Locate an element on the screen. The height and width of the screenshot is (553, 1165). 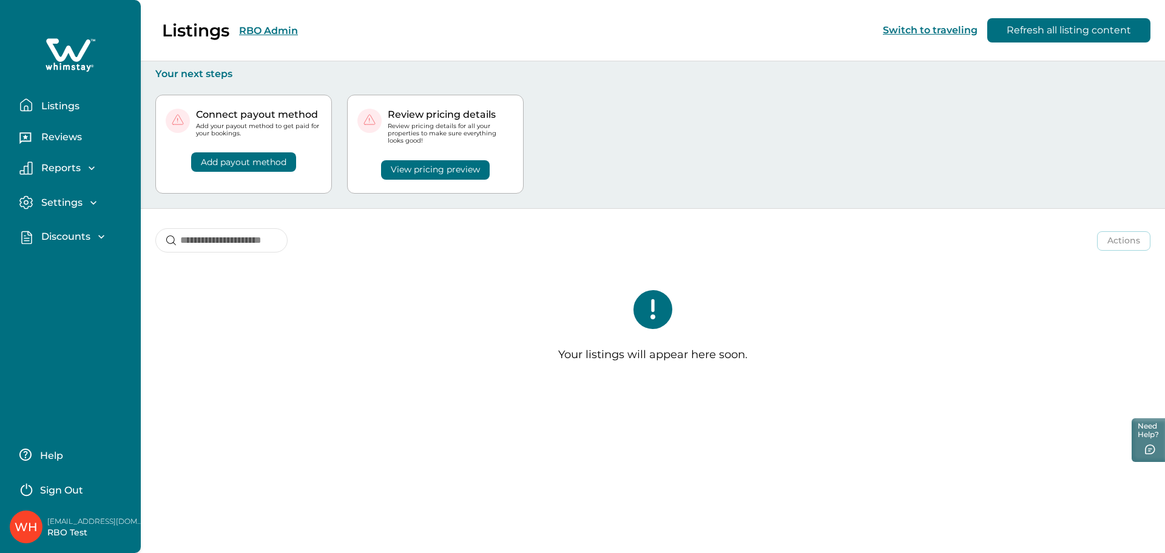
button: Settings is located at coordinates (75, 202).